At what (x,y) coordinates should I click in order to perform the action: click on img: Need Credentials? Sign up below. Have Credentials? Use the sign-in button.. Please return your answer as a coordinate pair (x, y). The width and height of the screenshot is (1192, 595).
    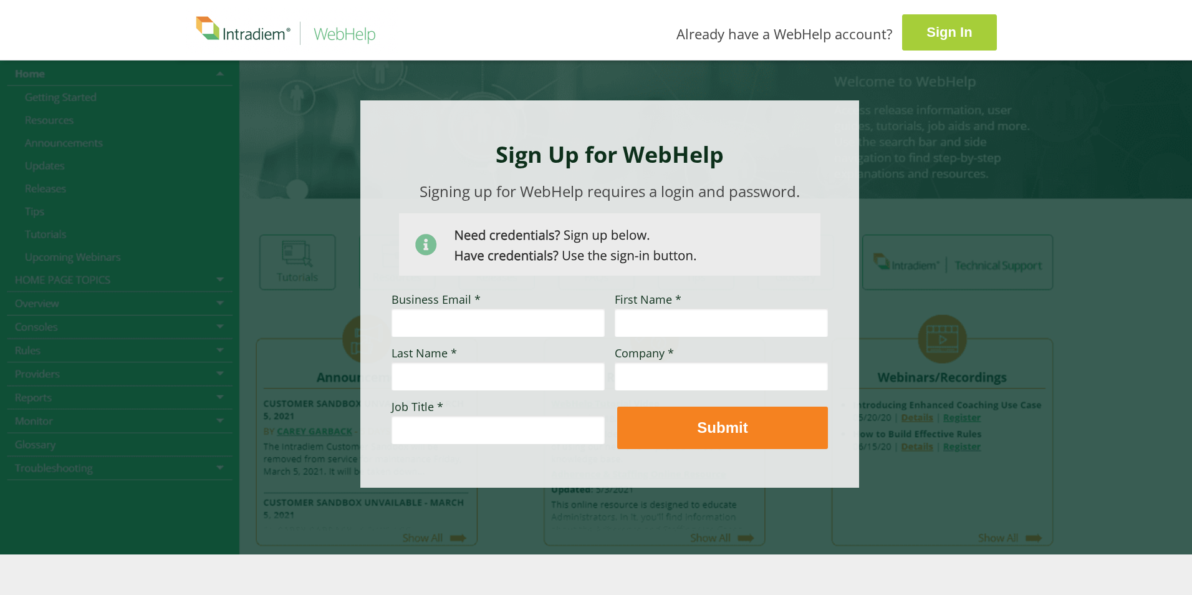
    Looking at the image, I should click on (610, 244).